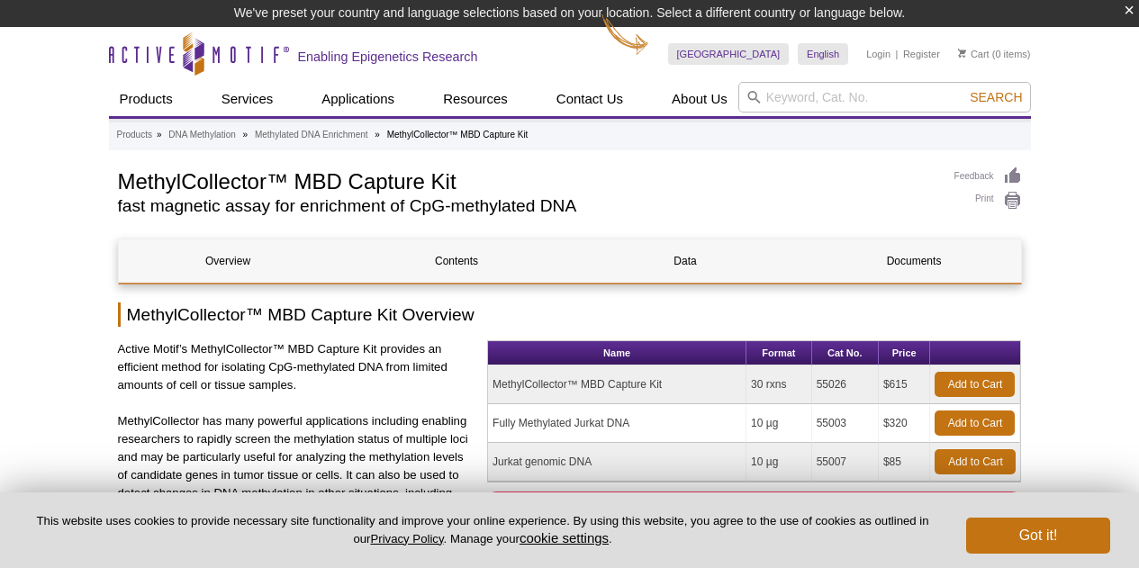  Describe the element at coordinates (476, 99) in the screenshot. I see `a: Resources` at that location.